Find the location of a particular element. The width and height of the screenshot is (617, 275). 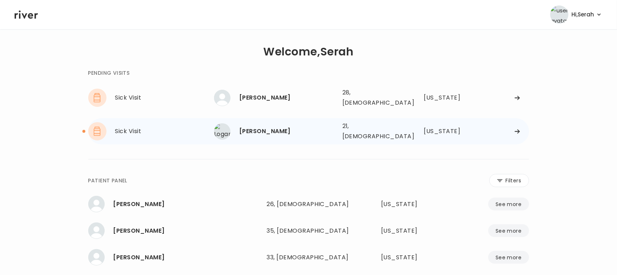

button: Filters is located at coordinates (509, 181).